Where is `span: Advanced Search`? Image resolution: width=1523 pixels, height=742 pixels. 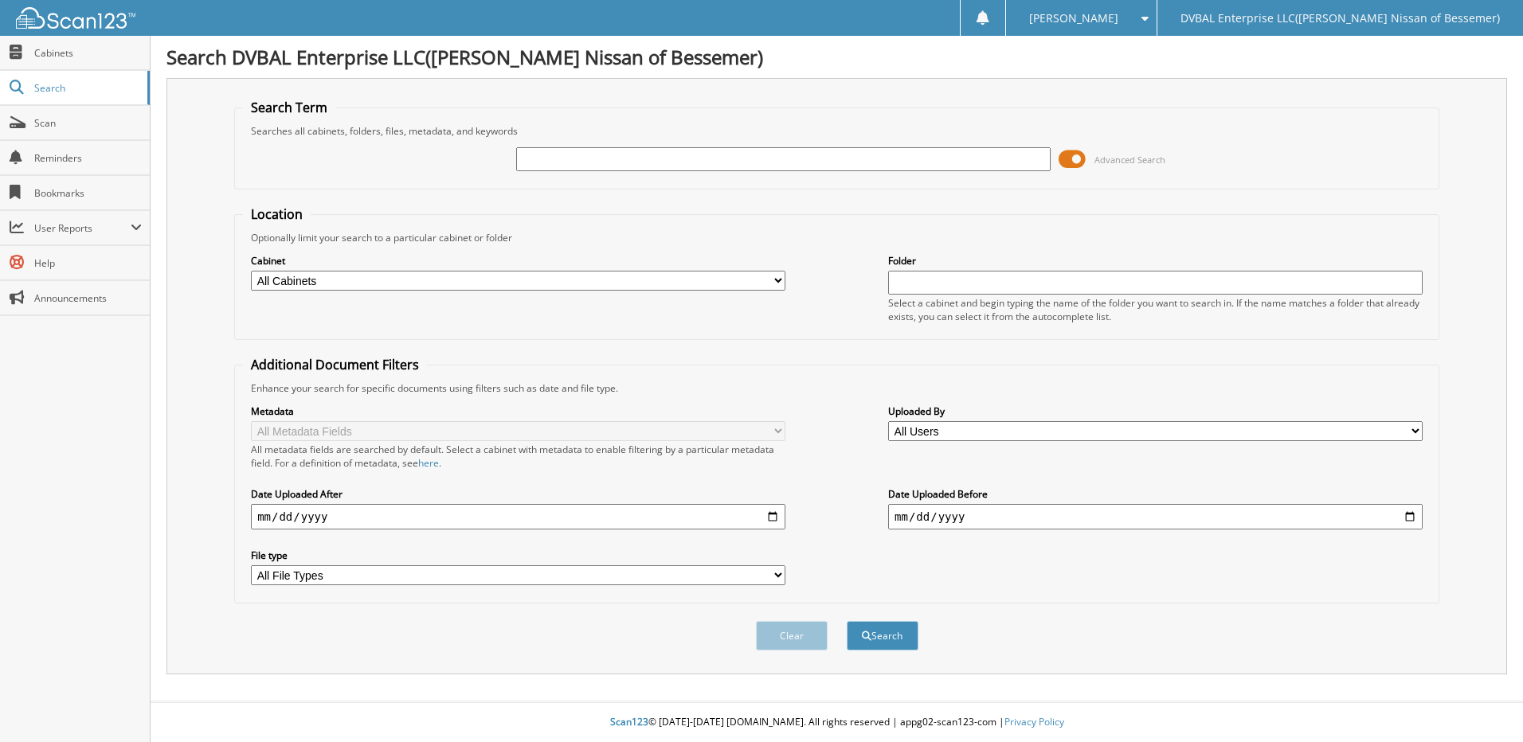 span: Advanced Search is located at coordinates (1129, 159).